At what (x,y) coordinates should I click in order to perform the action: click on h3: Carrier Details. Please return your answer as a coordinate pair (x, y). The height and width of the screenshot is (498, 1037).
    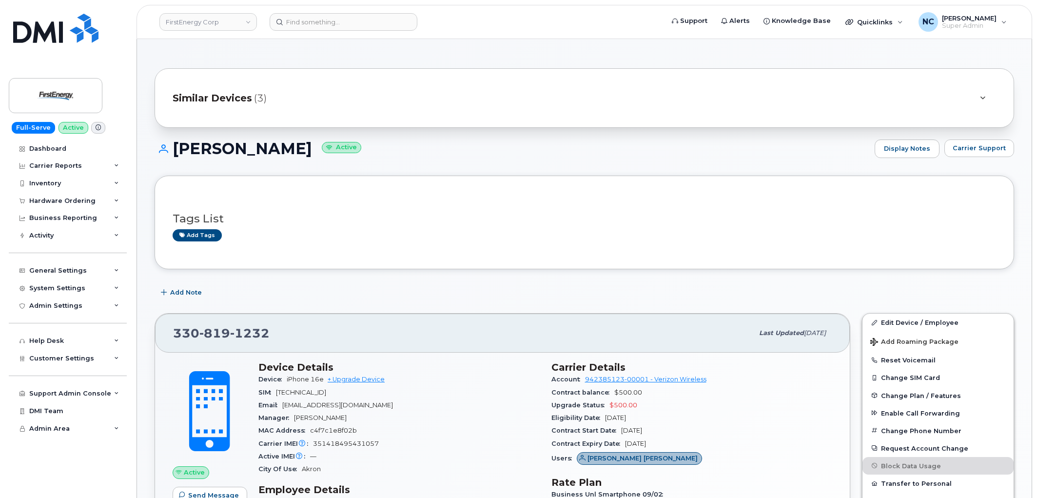
    Looking at the image, I should click on (692, 367).